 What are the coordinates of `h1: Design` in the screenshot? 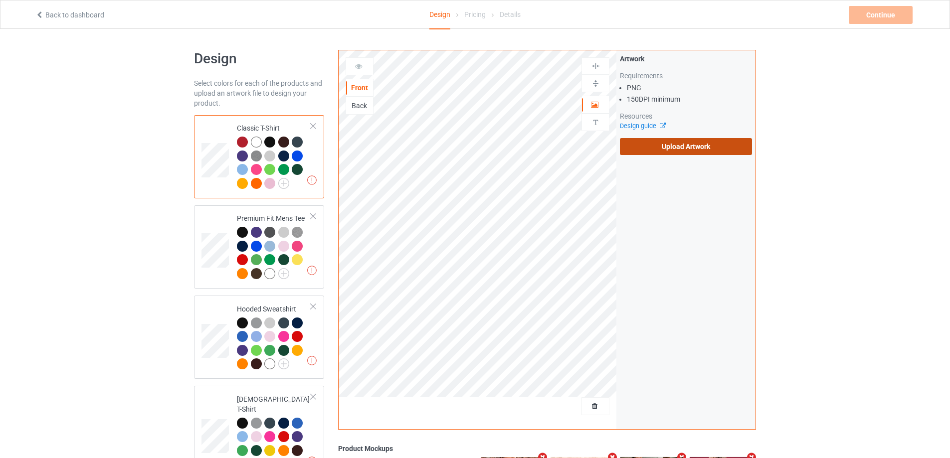 It's located at (259, 59).